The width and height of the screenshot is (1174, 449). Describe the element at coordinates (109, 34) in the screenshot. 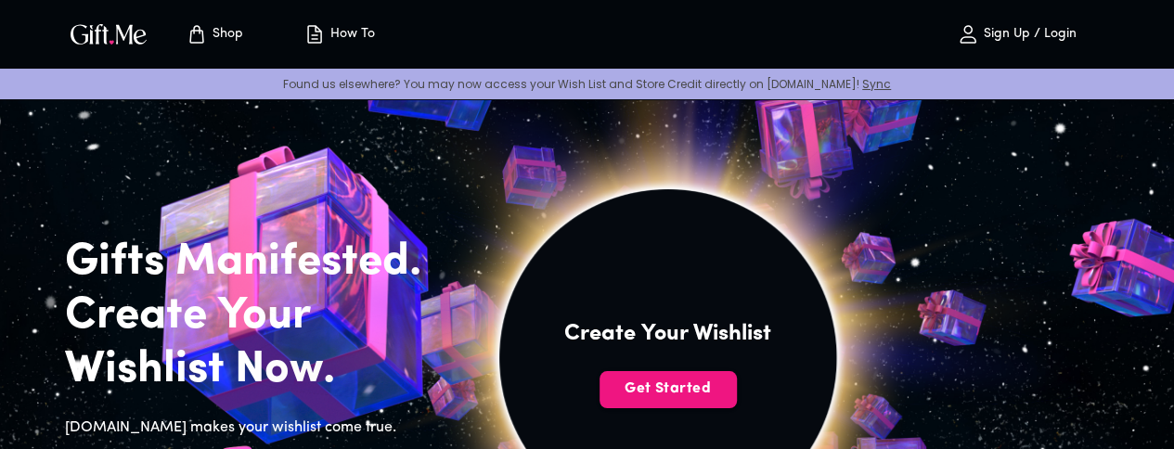

I see `button: GiftMe Logo` at that location.